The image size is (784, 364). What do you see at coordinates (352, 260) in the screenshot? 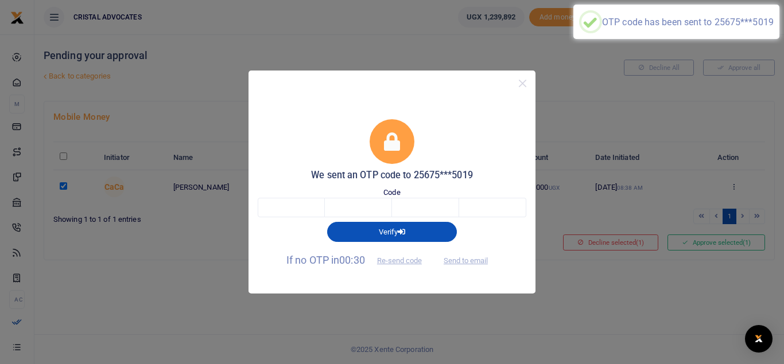
I see `span: 00:30` at bounding box center [352, 260].